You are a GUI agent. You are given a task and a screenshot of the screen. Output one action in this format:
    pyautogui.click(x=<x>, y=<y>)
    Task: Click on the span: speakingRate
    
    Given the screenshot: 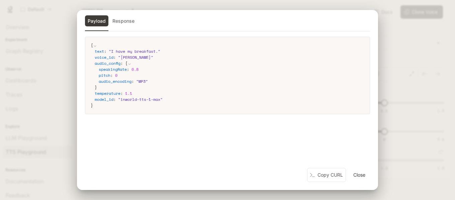 What is the action you would take?
    pyautogui.click(x=113, y=69)
    